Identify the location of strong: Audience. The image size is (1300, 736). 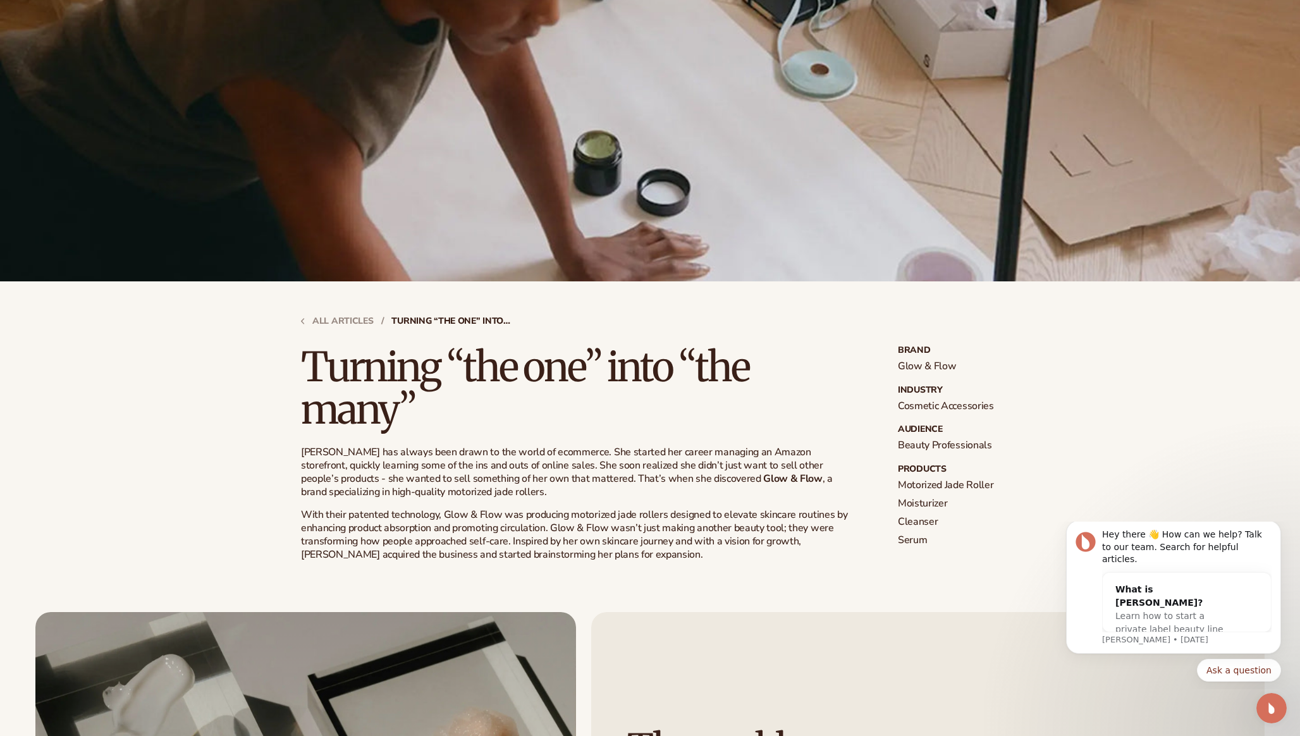
(948, 429).